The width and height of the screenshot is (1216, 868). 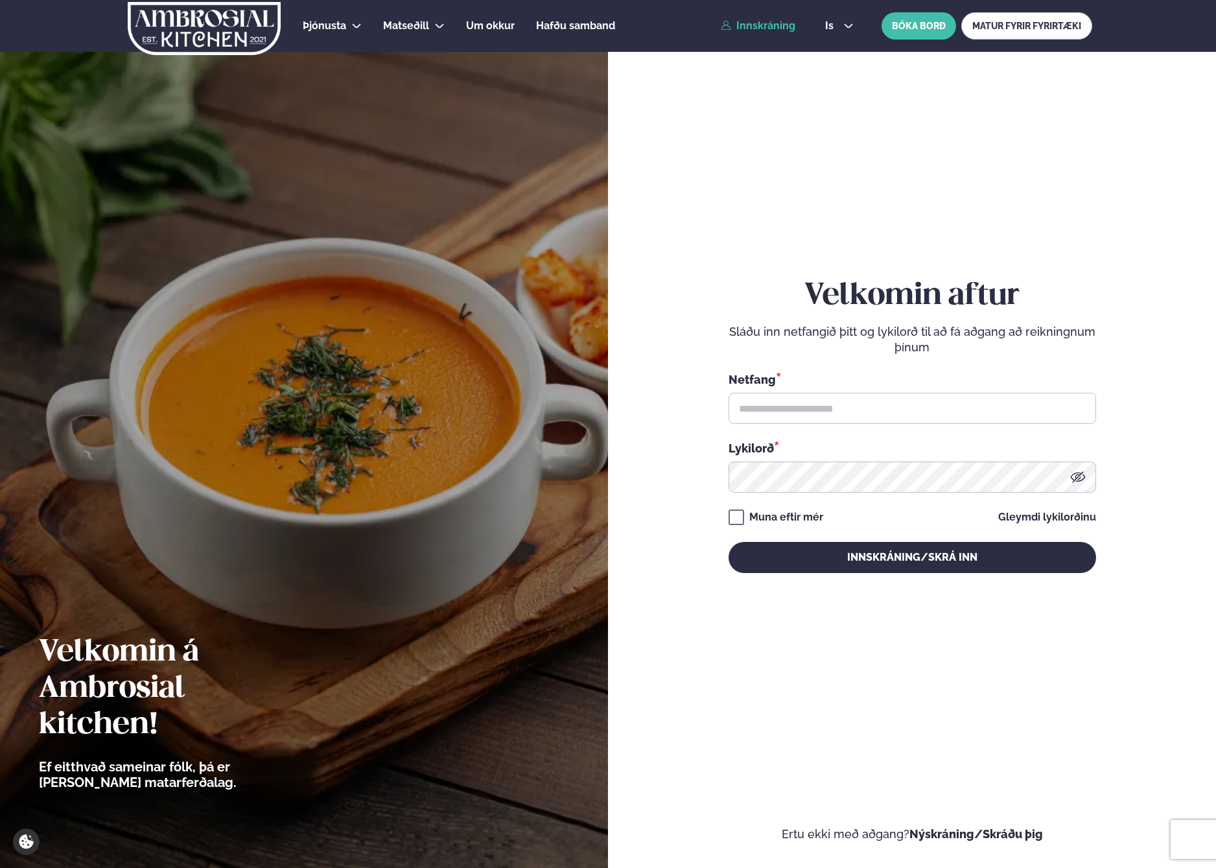 I want to click on span: Þjónusta, so click(x=324, y=25).